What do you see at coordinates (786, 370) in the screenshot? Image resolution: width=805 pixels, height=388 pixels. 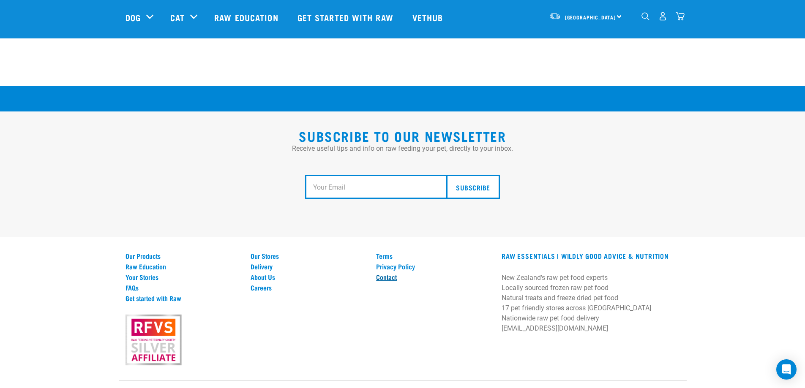 I see `div: Open Intercom Messenger` at bounding box center [786, 370].